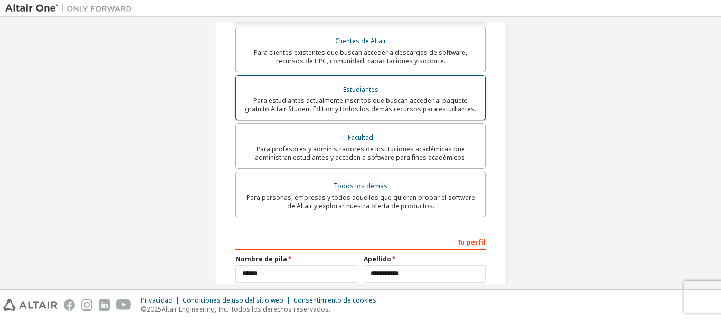 This screenshot has width=721, height=320. Describe the element at coordinates (30, 305) in the screenshot. I see `img: altair_logo.svg` at that location.